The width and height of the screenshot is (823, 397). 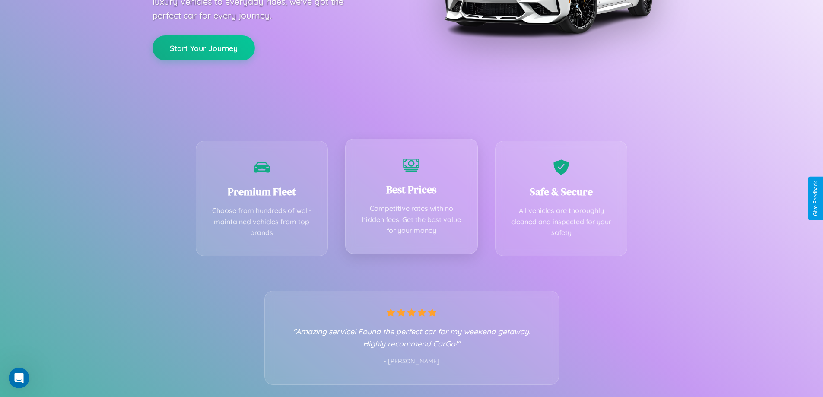 What do you see at coordinates (561, 191) in the screenshot?
I see `h3: Safe & Secure` at bounding box center [561, 191].